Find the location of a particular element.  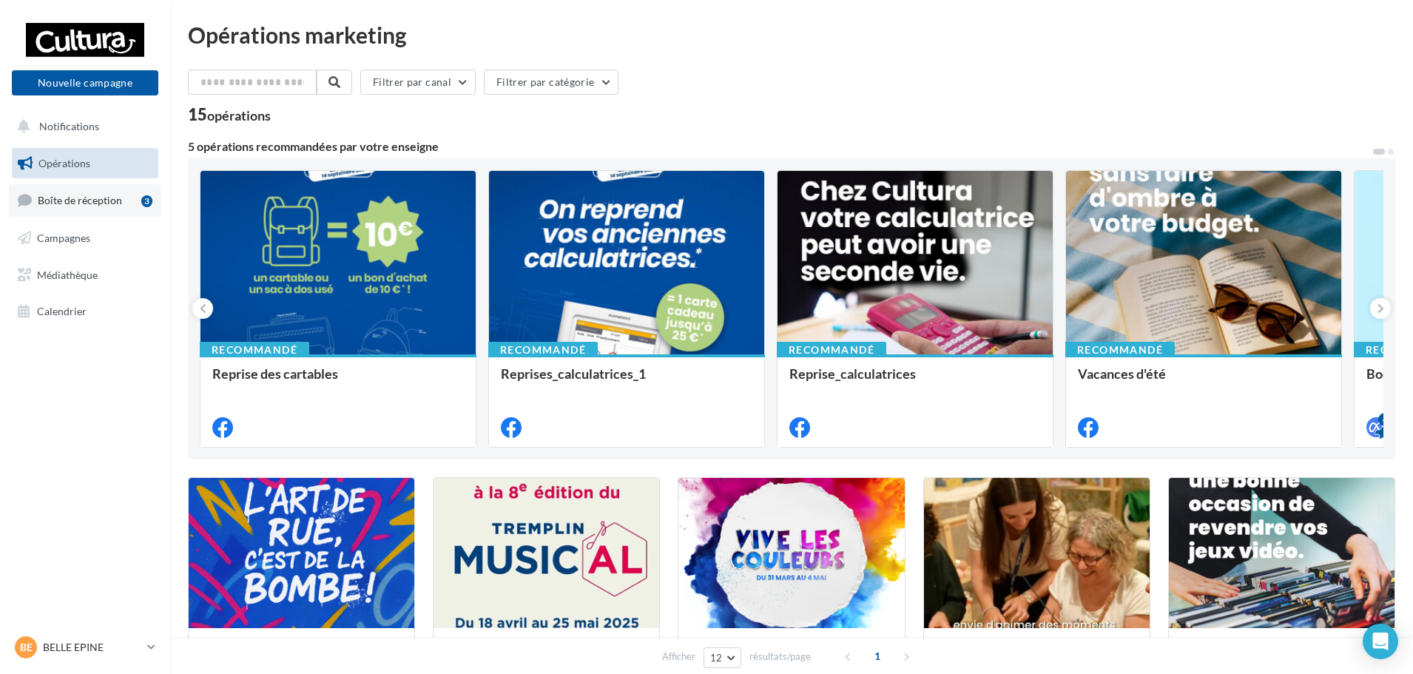

a: Boîte de réception3 is located at coordinates (85, 200).